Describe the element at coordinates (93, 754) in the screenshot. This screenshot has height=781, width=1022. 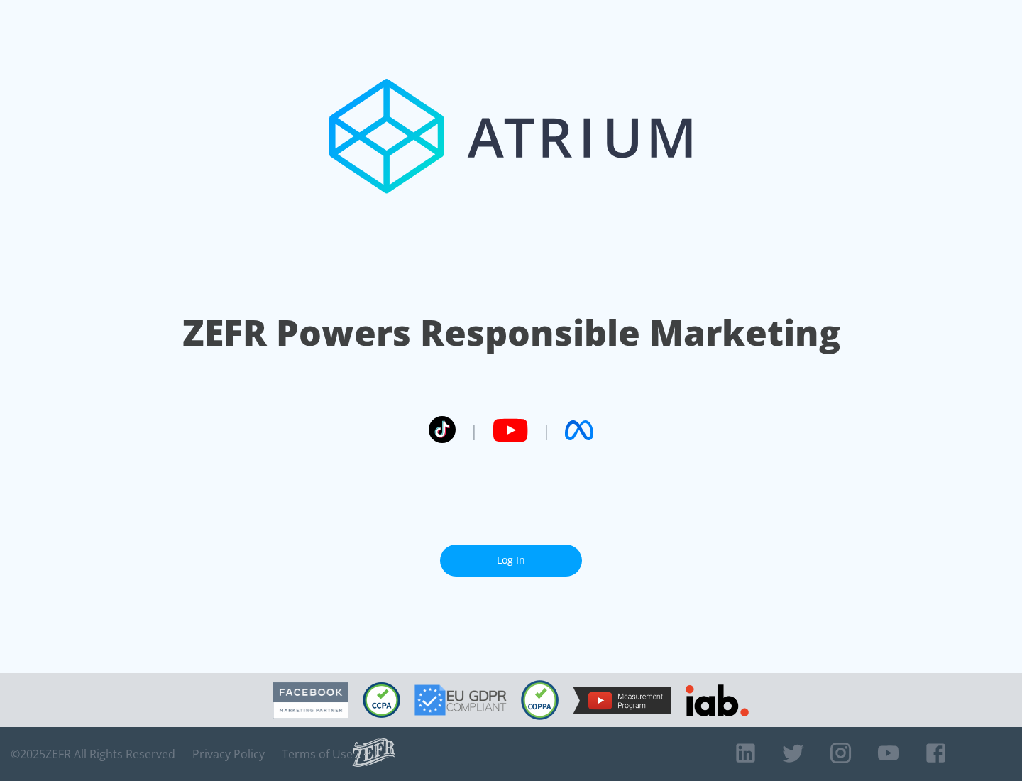
I see `span: © 2025 ZEFR All Rights Reserved` at that location.